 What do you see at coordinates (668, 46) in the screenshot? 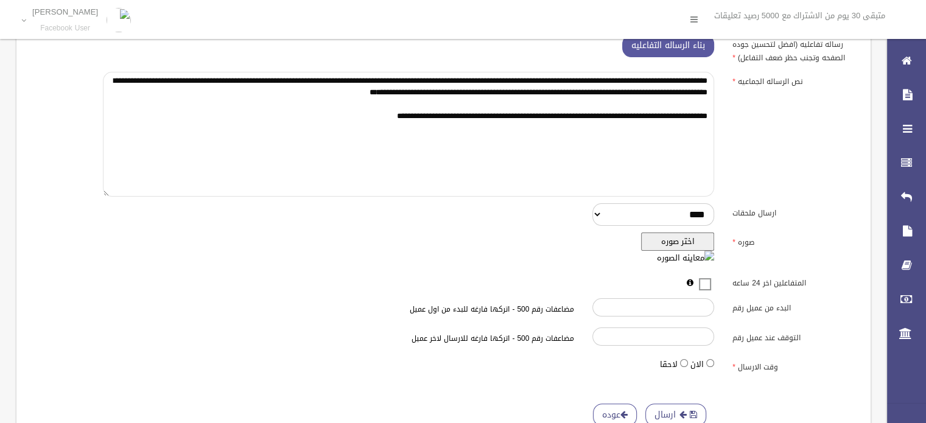
I see `button: بناء الرساله التفاعليه` at bounding box center [668, 46].